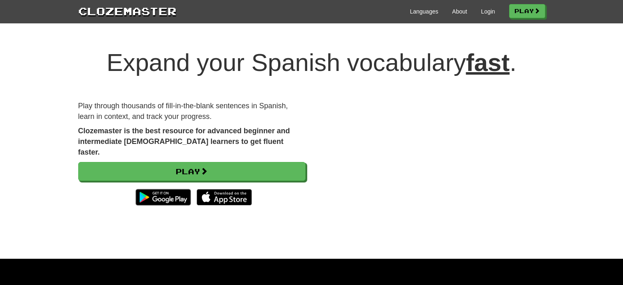 Image resolution: width=623 pixels, height=285 pixels. I want to click on a: Login, so click(488, 11).